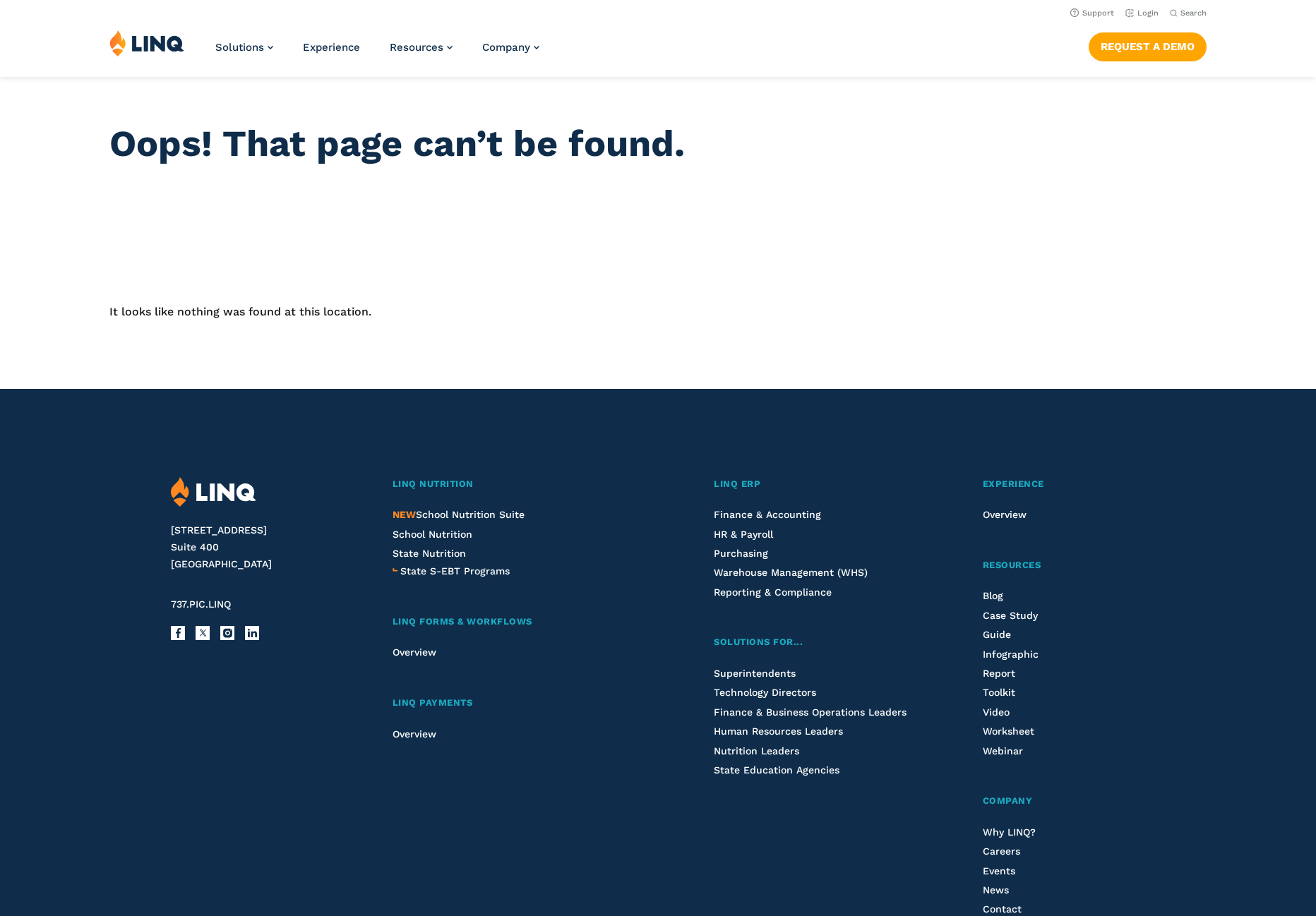 This screenshot has height=916, width=1316. What do you see at coordinates (377, 53) in the screenshot?
I see `nav: Primary Navigation` at bounding box center [377, 53].